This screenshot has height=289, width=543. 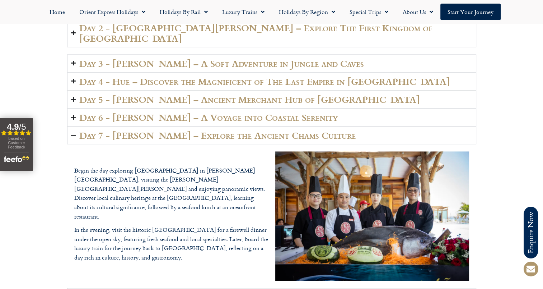 What do you see at coordinates (369, 12) in the screenshot?
I see `a: Special Trips` at bounding box center [369, 12].